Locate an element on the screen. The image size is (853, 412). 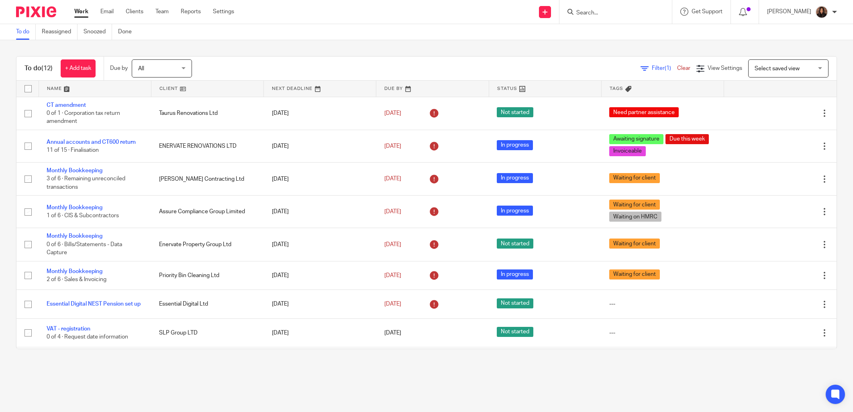
a: VAT - registration is located at coordinates (68, 329).